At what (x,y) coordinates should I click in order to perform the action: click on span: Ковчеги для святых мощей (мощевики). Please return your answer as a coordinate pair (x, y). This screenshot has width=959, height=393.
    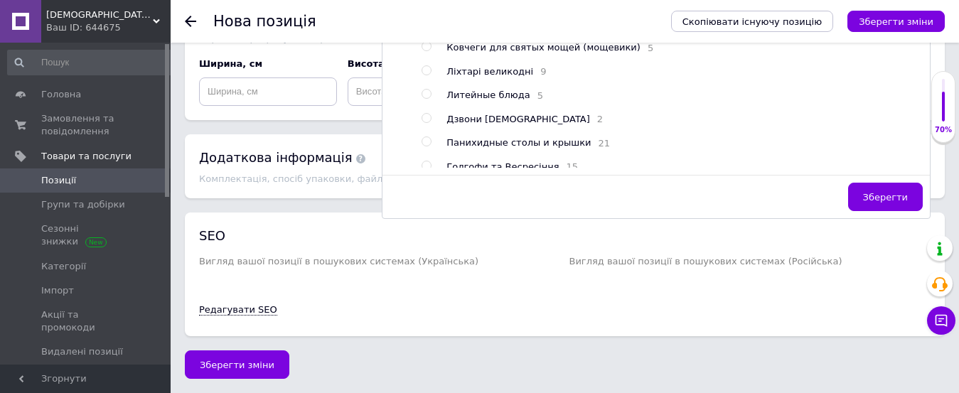
    Looking at the image, I should click on (543, 47).